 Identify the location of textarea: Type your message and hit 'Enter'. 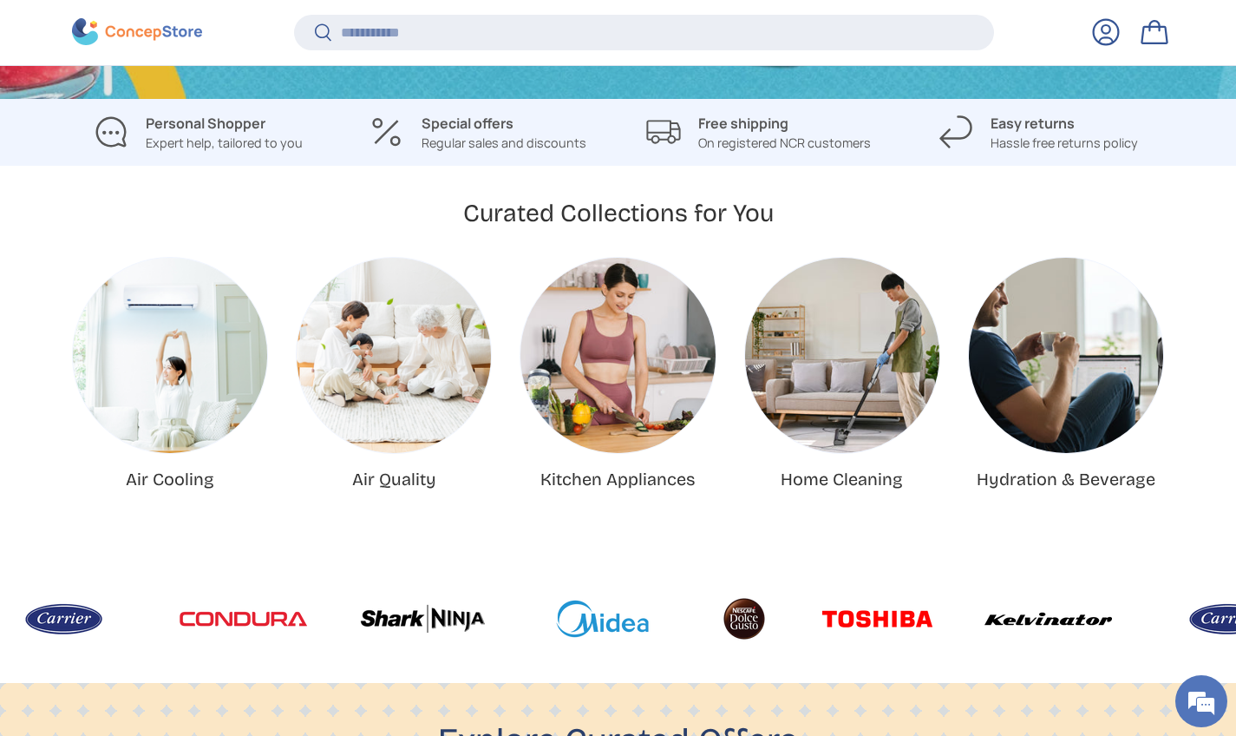
(169, 504).